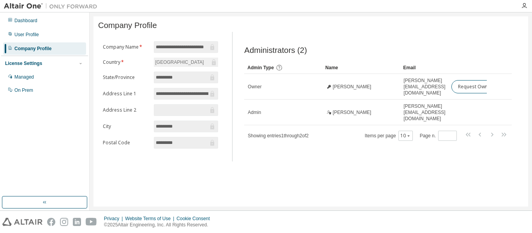  I want to click on label: Postal Code, so click(126, 143).